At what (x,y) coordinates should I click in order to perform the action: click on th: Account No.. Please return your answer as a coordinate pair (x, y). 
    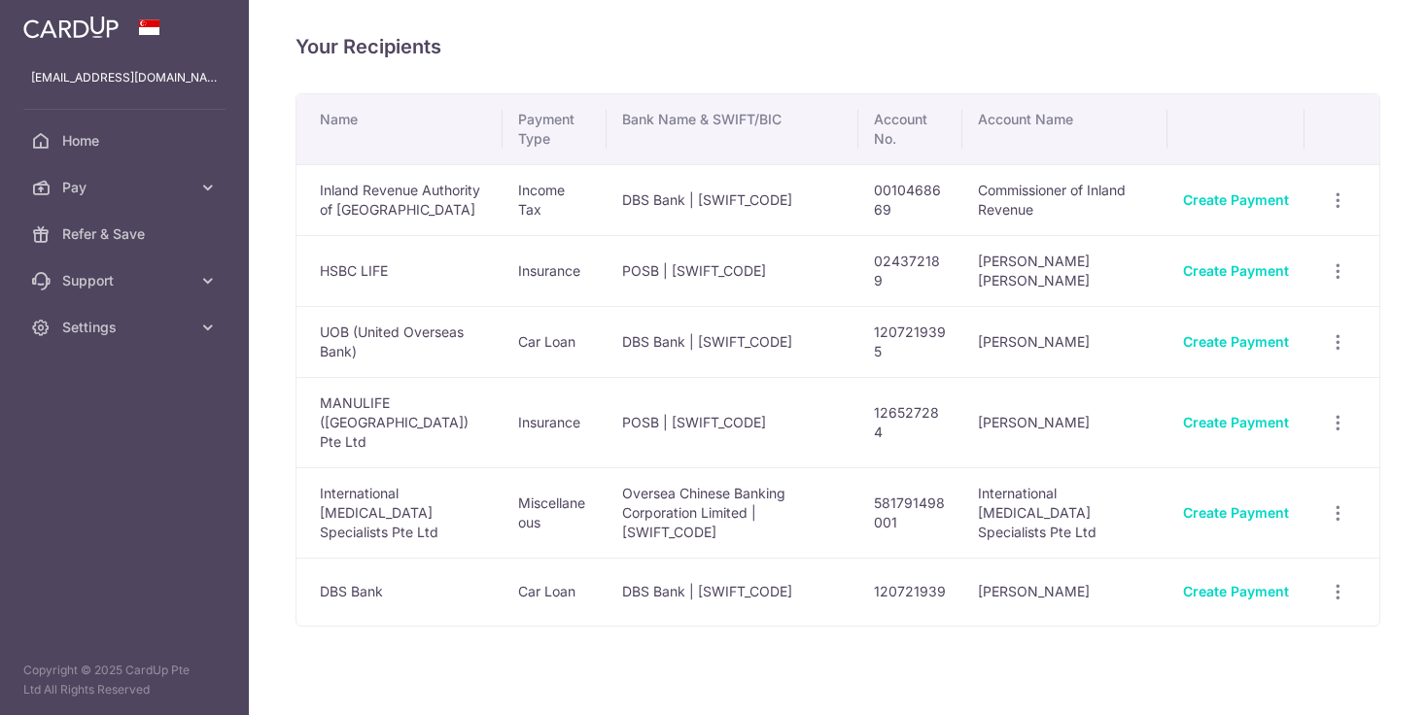
    Looking at the image, I should click on (910, 129).